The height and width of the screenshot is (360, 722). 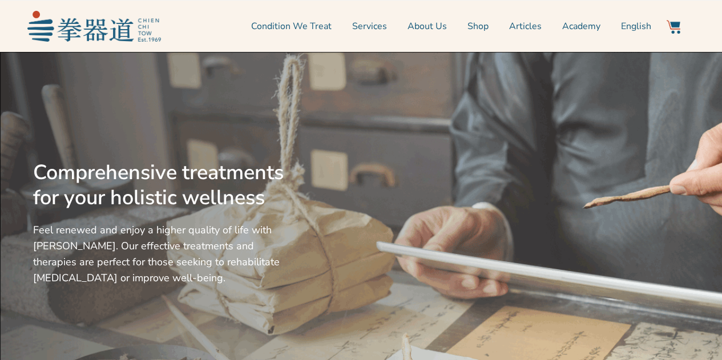 I want to click on nav: Menu, so click(x=409, y=26).